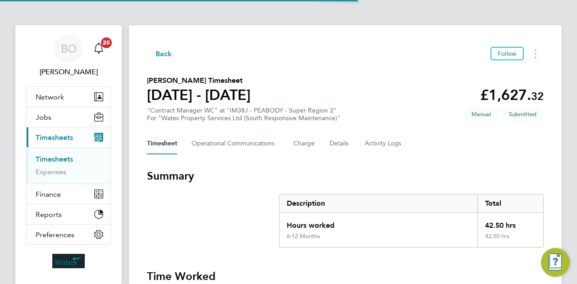 This screenshot has height=284, width=577. What do you see at coordinates (43, 117) in the screenshot?
I see `span: Jobs` at bounding box center [43, 117].